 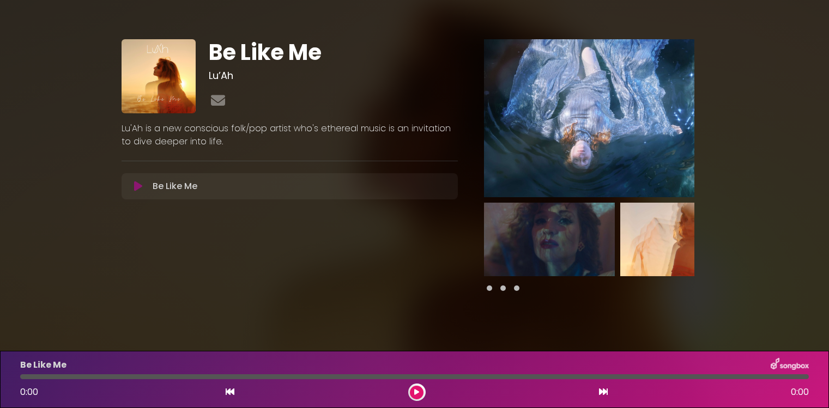 I want to click on img: VsBX7aJToORLnU2vm5tg, so click(x=686, y=239).